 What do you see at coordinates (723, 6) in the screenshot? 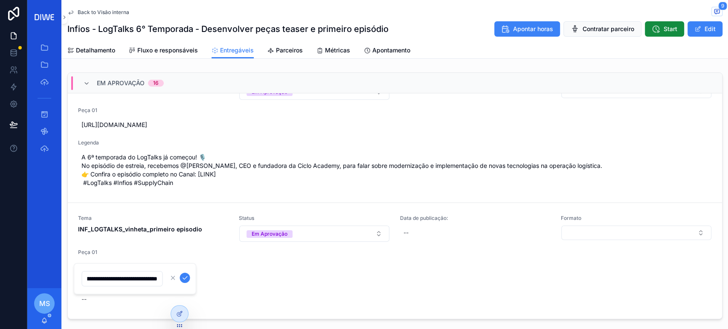
I see `span: 9` at bounding box center [723, 6].